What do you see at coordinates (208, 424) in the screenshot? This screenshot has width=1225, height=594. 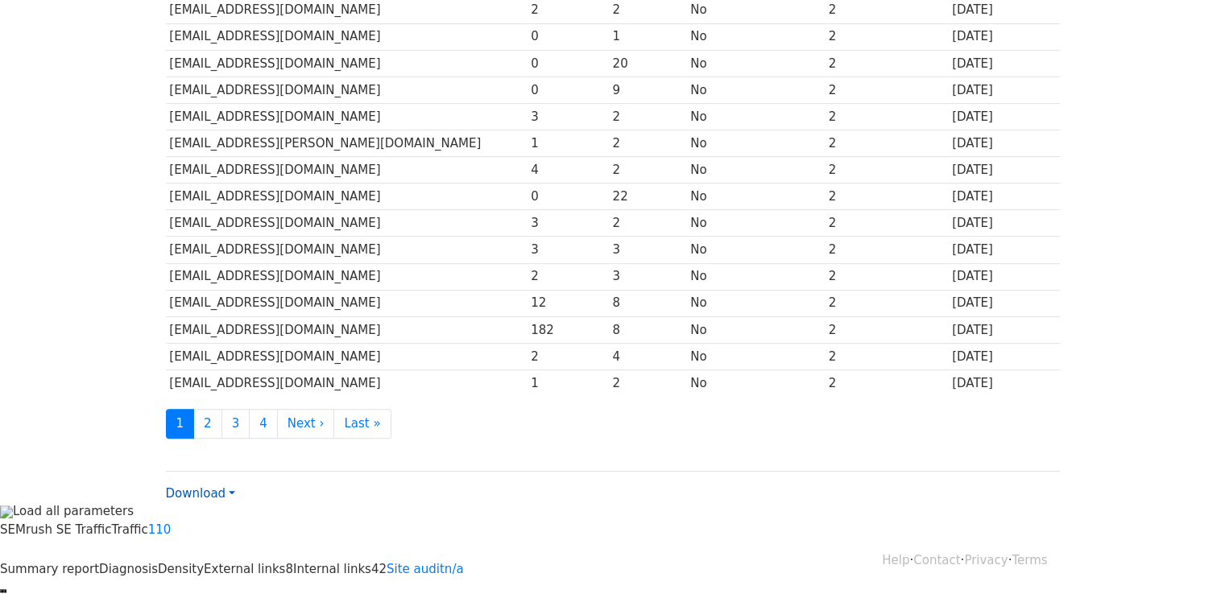 I see `a: 2` at bounding box center [208, 424].